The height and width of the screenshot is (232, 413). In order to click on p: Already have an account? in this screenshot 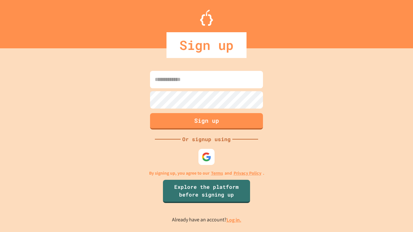, I will do `click(206, 220)`.